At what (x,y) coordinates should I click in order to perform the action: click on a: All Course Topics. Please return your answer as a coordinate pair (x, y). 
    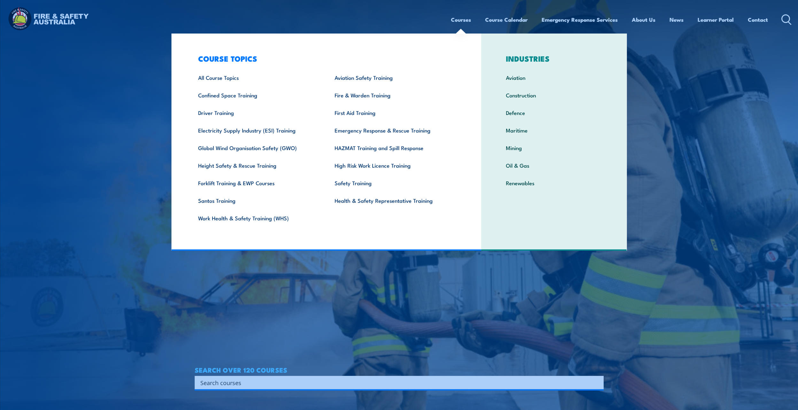
    Looking at the image, I should click on (256, 77).